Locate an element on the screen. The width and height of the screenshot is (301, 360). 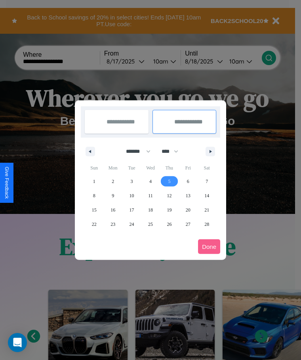
button: 13 is located at coordinates (188, 195).